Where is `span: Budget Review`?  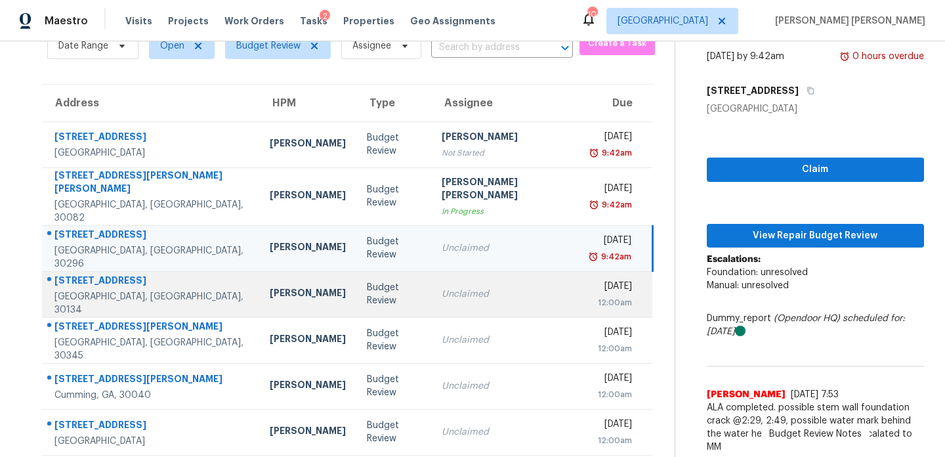 span: Budget Review is located at coordinates (268, 46).